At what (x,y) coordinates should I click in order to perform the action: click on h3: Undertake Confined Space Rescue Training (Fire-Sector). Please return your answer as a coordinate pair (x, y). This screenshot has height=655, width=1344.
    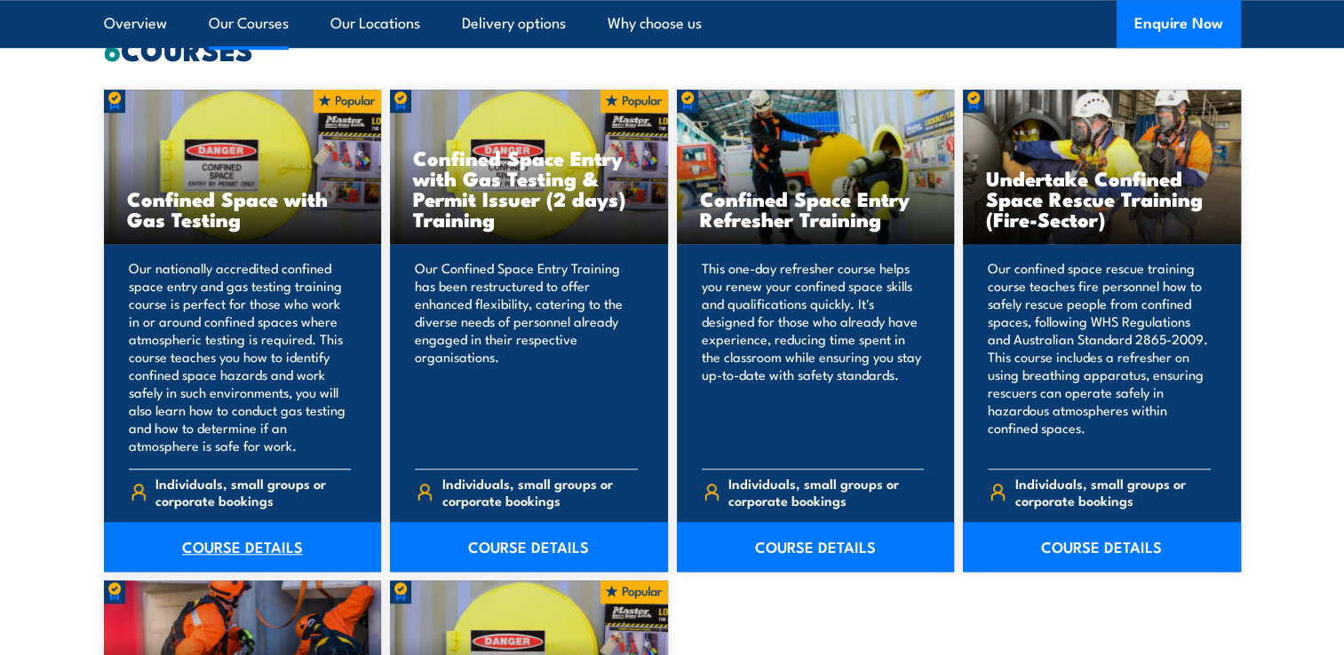
    Looking at the image, I should click on (1101, 198).